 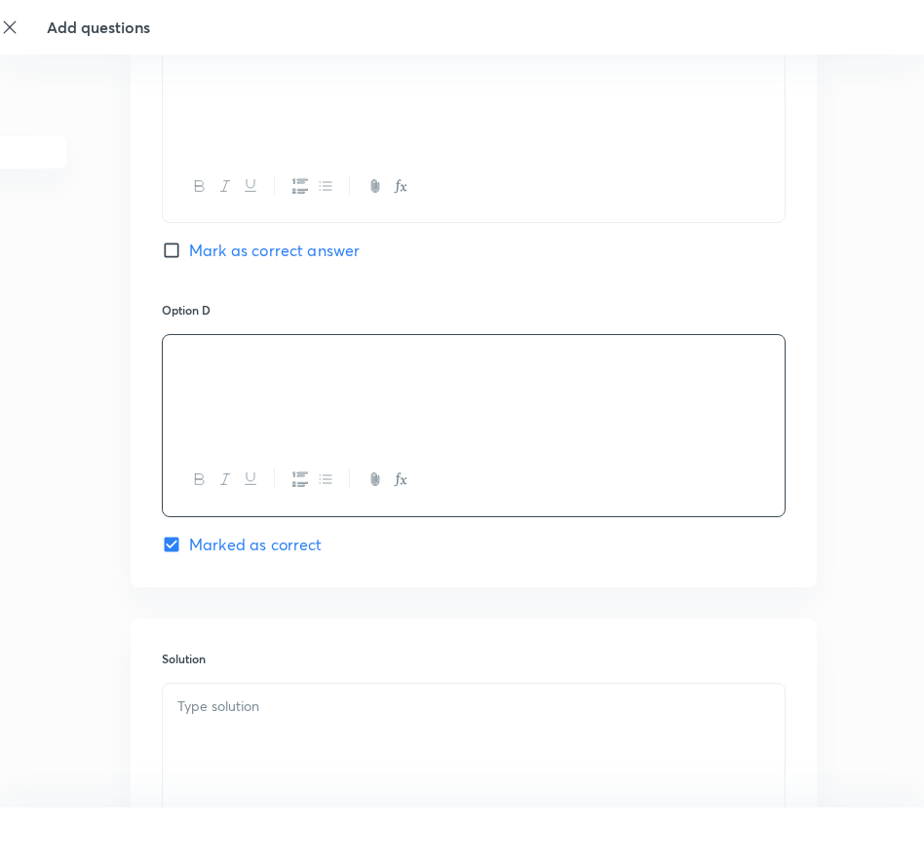 I want to click on h6: Option D, so click(x=474, y=310).